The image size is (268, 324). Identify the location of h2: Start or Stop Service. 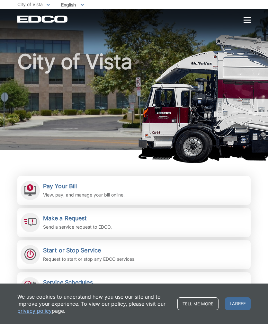
(89, 251).